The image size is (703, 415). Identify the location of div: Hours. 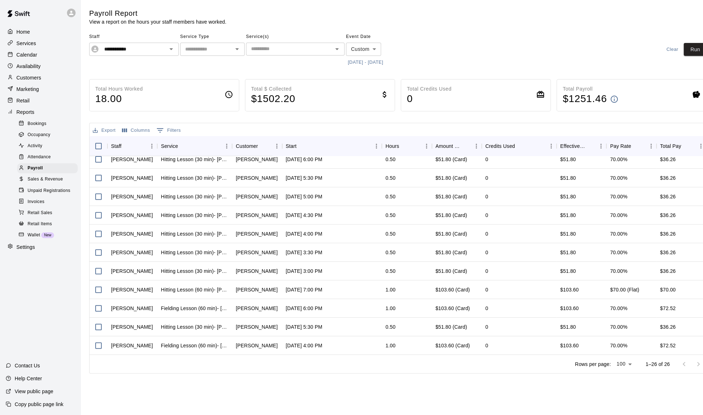
(406, 146).